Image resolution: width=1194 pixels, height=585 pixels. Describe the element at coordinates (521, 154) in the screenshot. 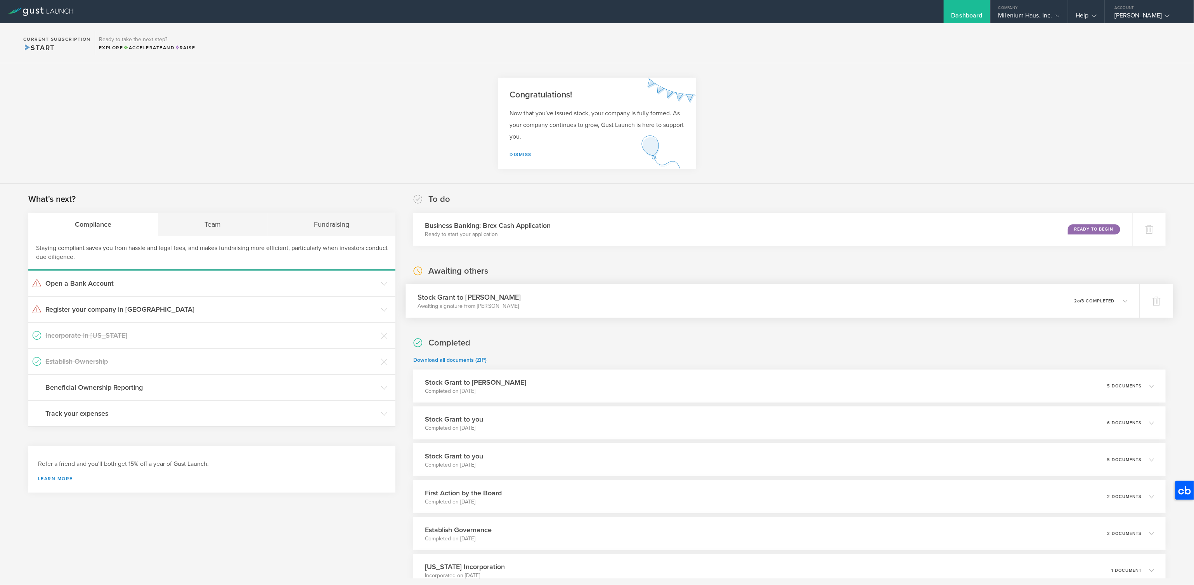

I see `a: Dismiss` at that location.